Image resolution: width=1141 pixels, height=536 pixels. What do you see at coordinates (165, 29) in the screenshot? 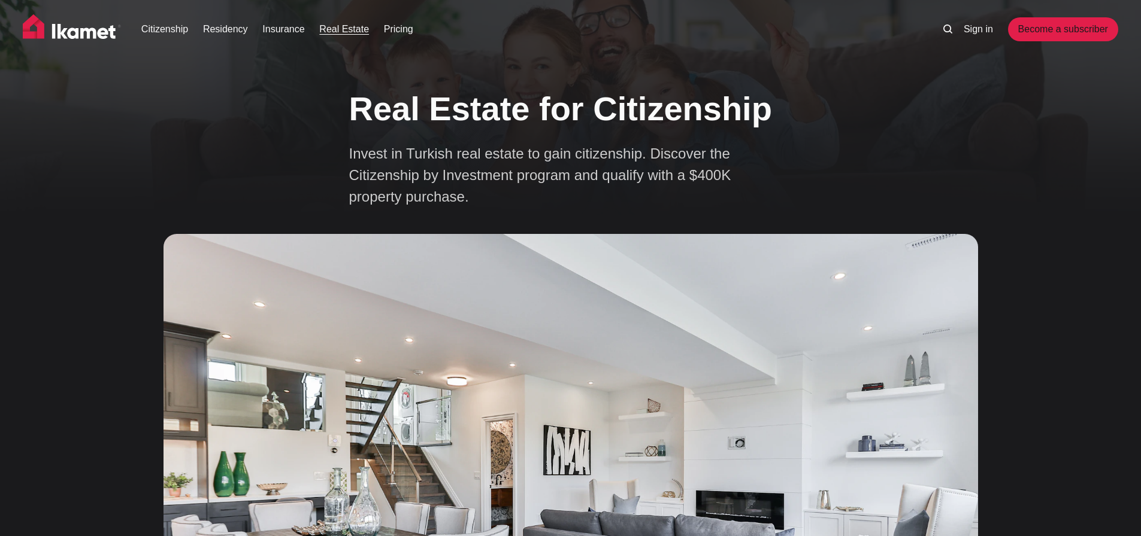
I see `a: Citizenship` at bounding box center [165, 29].